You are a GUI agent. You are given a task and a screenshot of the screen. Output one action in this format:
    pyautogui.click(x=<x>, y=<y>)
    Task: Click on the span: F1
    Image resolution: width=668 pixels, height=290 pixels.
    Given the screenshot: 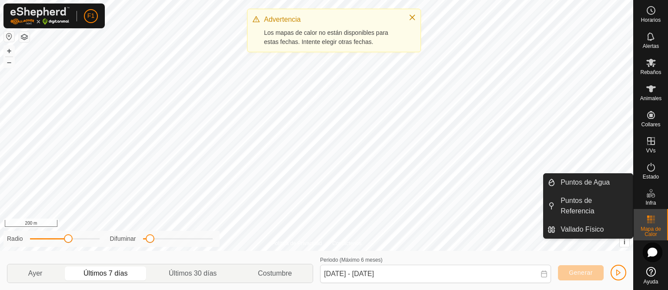 What is the action you would take?
    pyautogui.click(x=91, y=16)
    